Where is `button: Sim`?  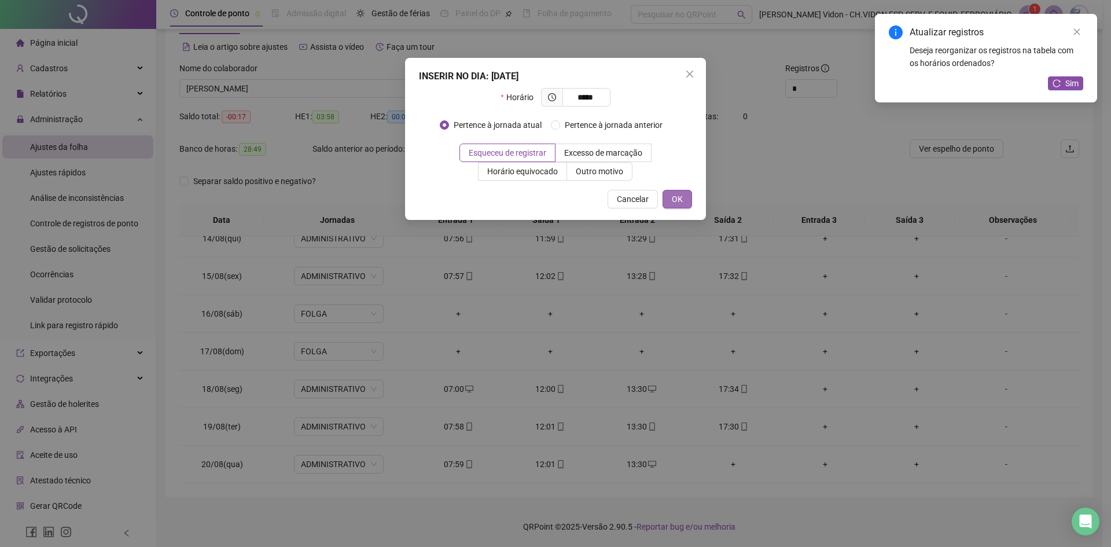
button: Sim is located at coordinates (1065, 83).